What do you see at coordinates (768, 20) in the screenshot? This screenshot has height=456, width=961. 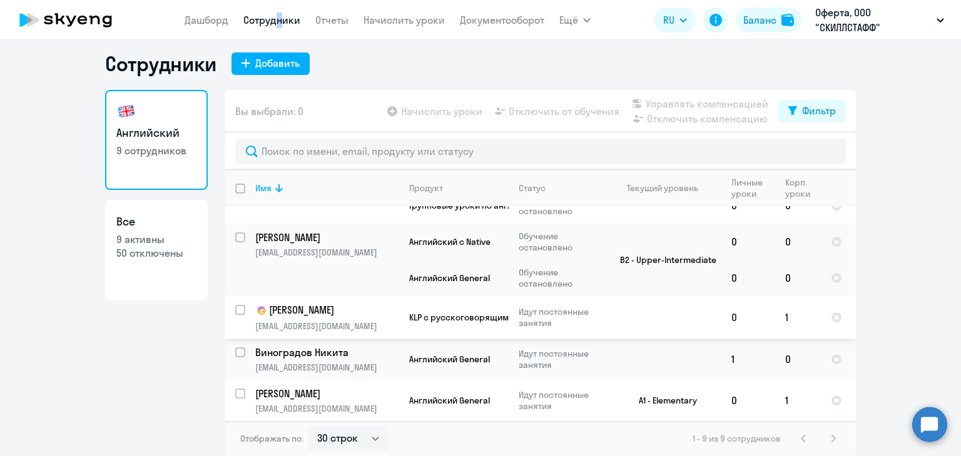 I see `a: Балансbalance` at bounding box center [768, 20].